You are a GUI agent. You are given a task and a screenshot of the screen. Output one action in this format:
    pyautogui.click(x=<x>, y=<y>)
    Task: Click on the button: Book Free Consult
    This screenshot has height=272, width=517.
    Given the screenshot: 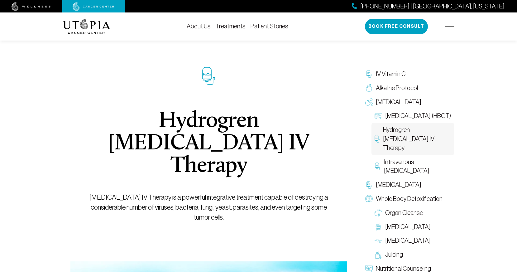 What is the action you would take?
    pyautogui.click(x=397, y=26)
    